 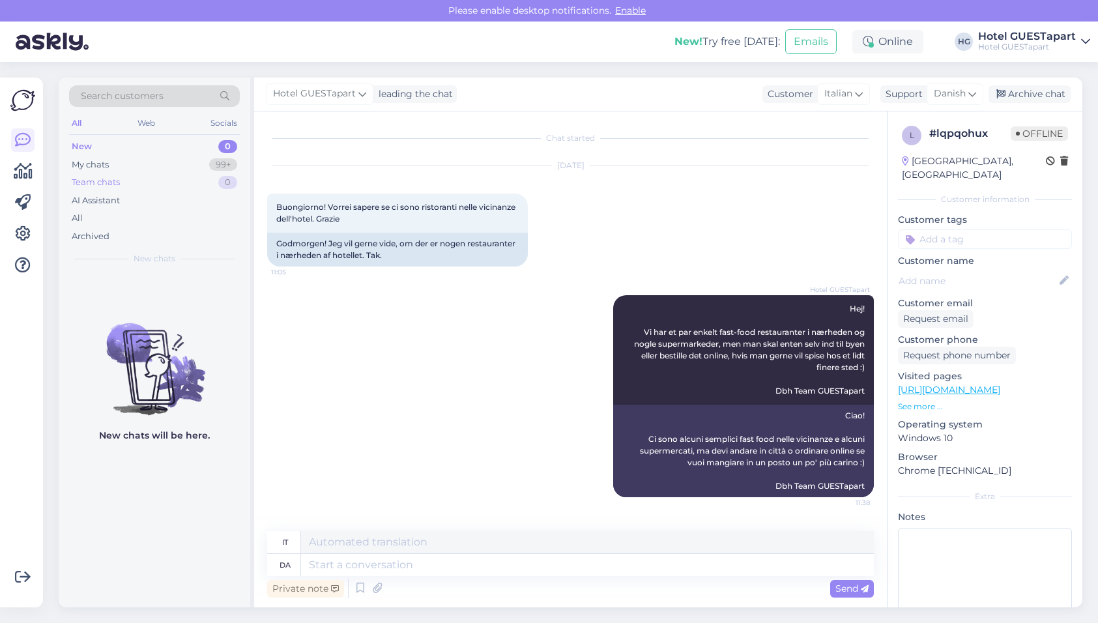 What do you see at coordinates (985, 517) in the screenshot?
I see `p: Notes` at bounding box center [985, 517].